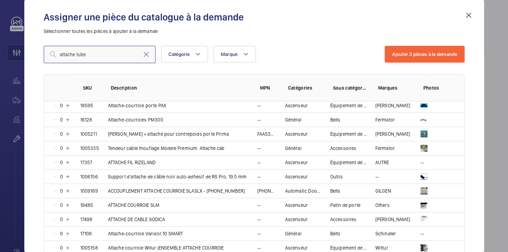 Image resolution: width=508 pixels, height=252 pixels. Describe the element at coordinates (350, 88) in the screenshot. I see `p: Sous catégories` at that location.